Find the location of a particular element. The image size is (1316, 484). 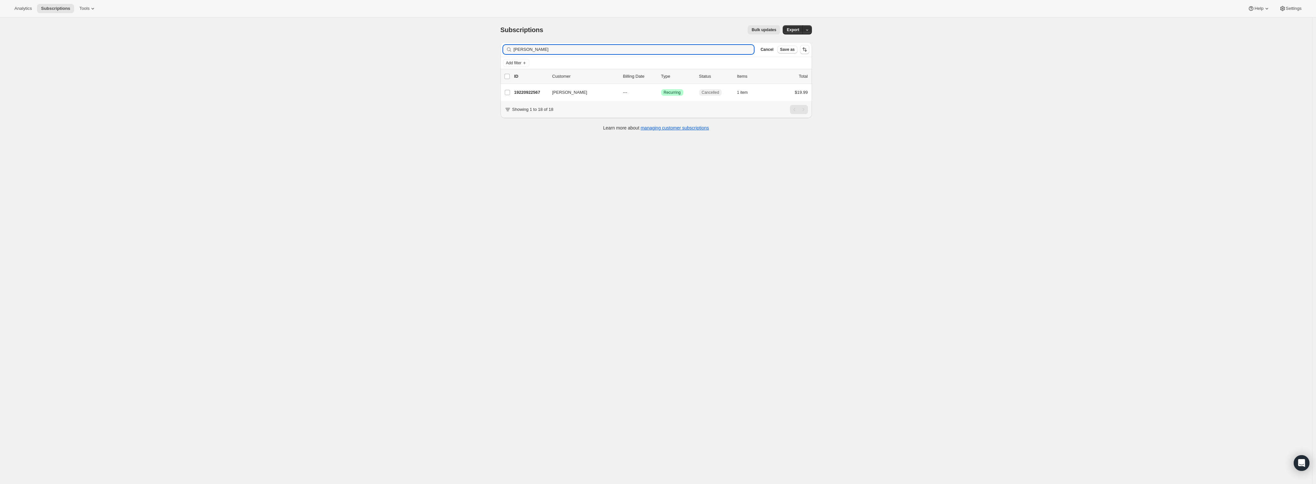

p: Learn more about is located at coordinates (656, 128).